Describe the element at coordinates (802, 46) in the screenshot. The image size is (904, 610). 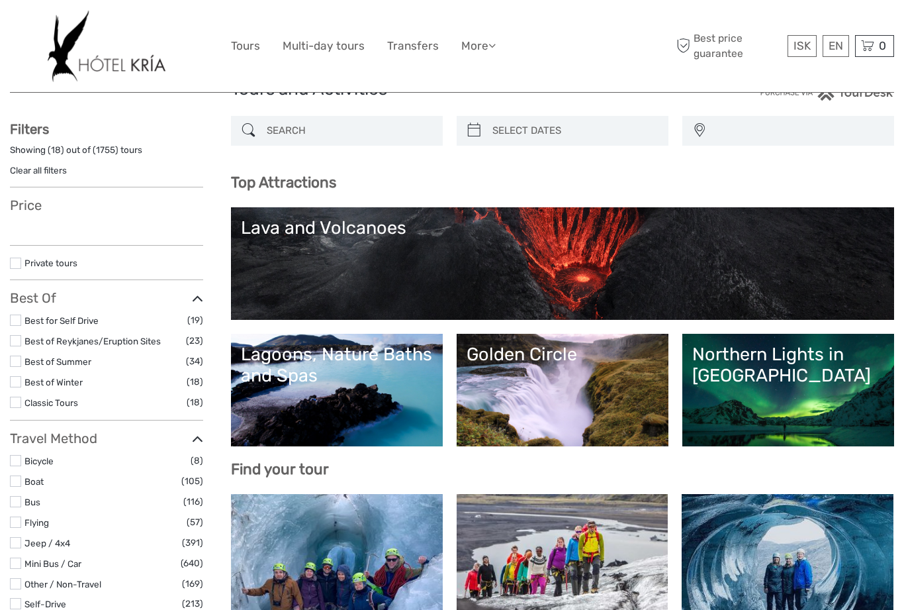
I see `span: ISK` at that location.